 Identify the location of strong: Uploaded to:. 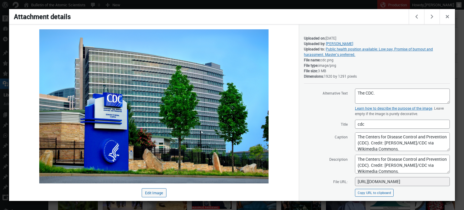
(314, 49).